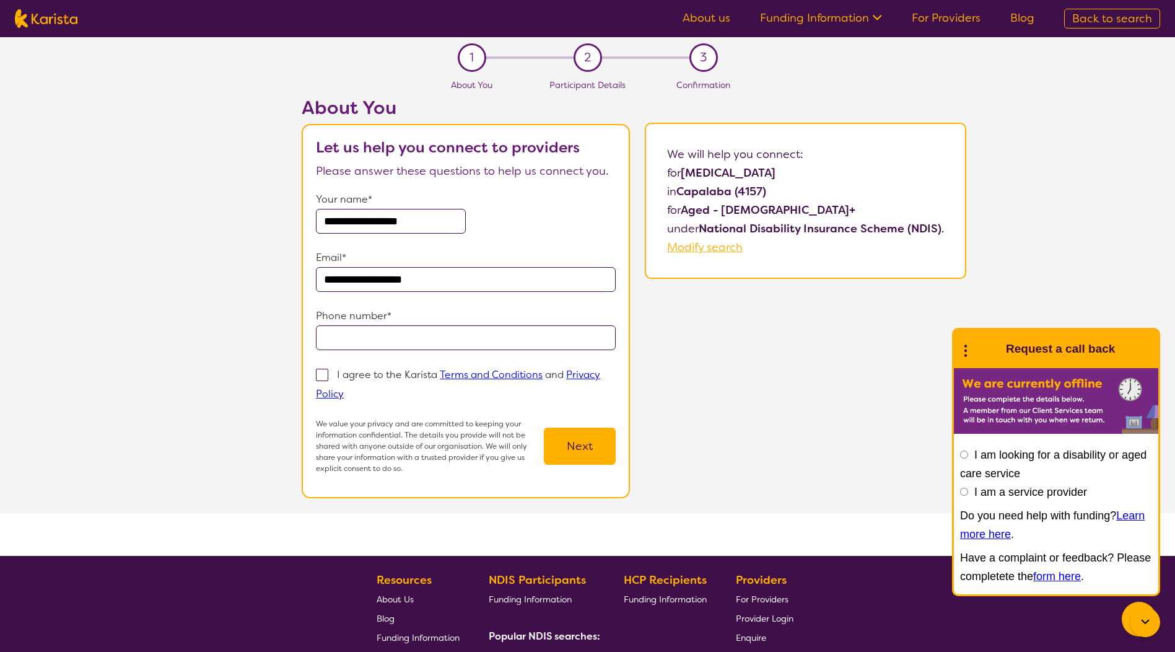 Image resolution: width=1175 pixels, height=652 pixels. Describe the element at coordinates (430, 446) in the screenshot. I see `p: We value your privacy and are committed to keeping your information confidential. The details you...` at that location.